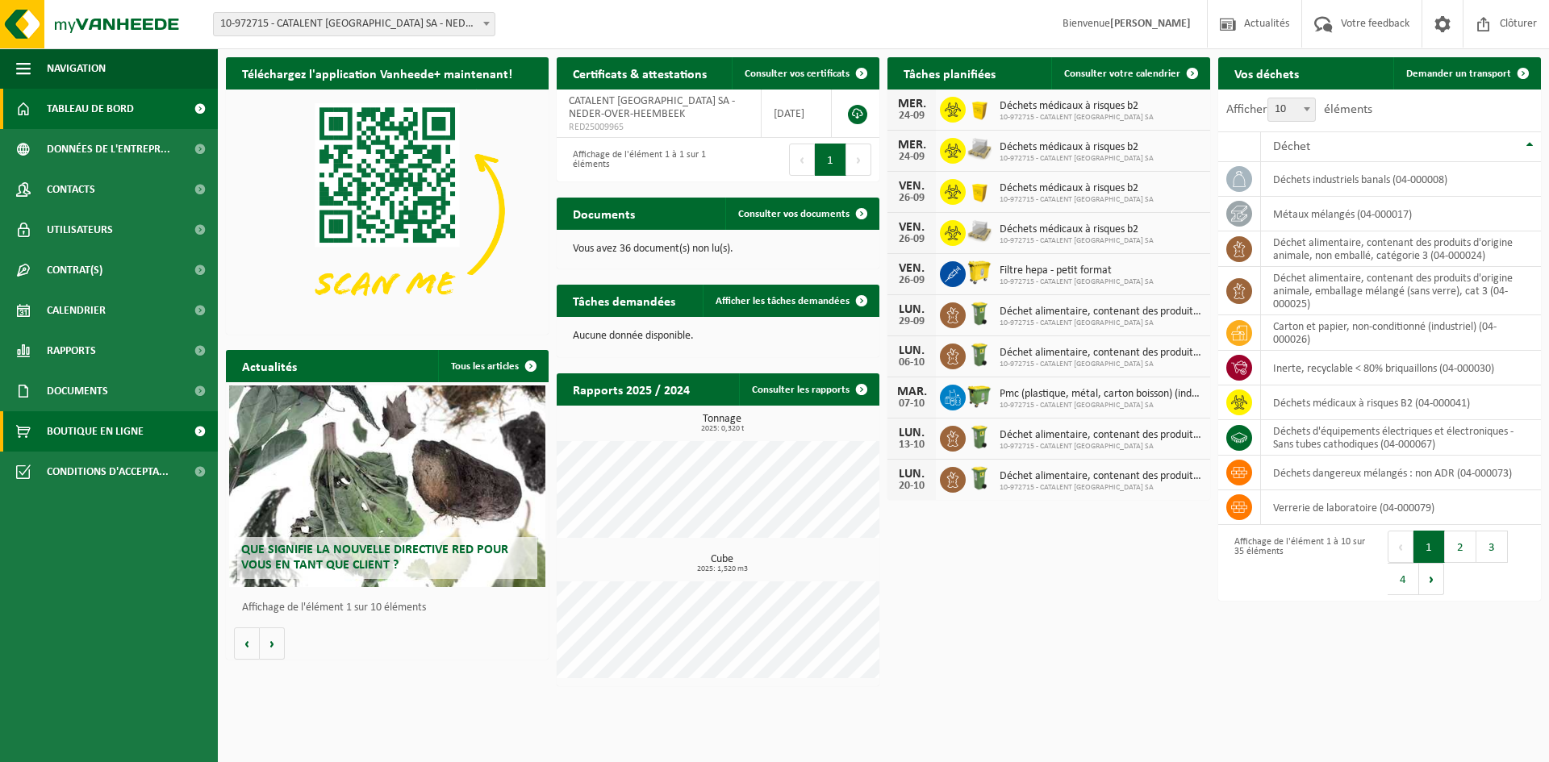  What do you see at coordinates (1491, 547) in the screenshot?
I see `button: 3` at bounding box center [1491, 547].